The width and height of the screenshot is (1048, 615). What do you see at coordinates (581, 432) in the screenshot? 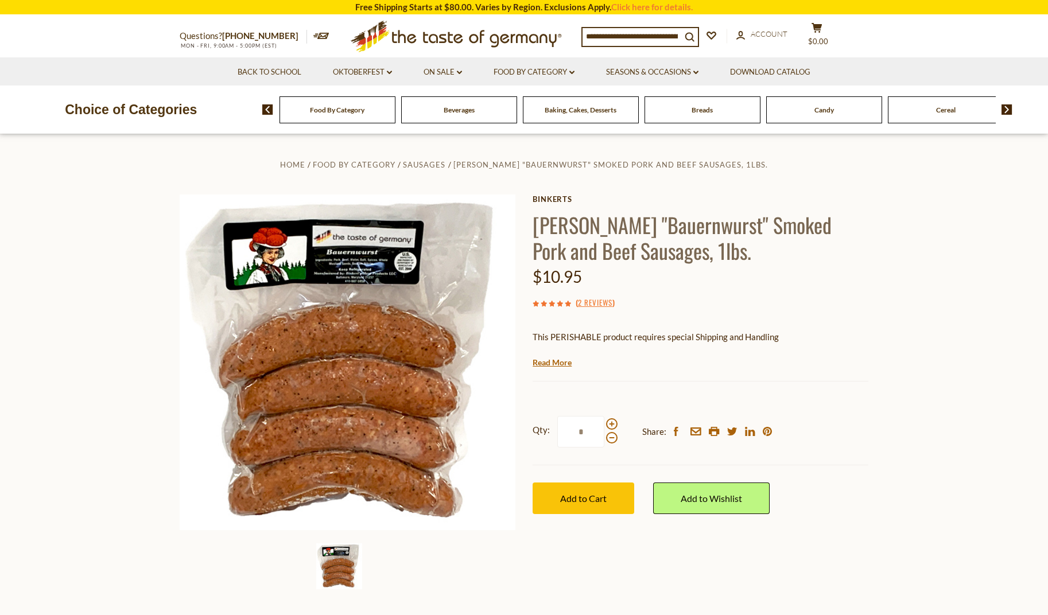
I see `input: Qty:` at bounding box center [581, 432].